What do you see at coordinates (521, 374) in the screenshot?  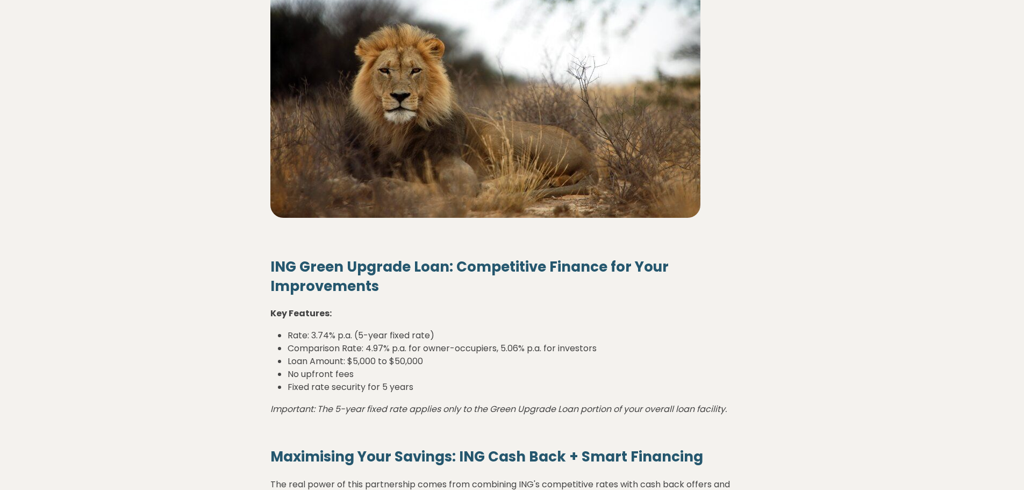 I see `li: No upfront fees` at bounding box center [521, 374].